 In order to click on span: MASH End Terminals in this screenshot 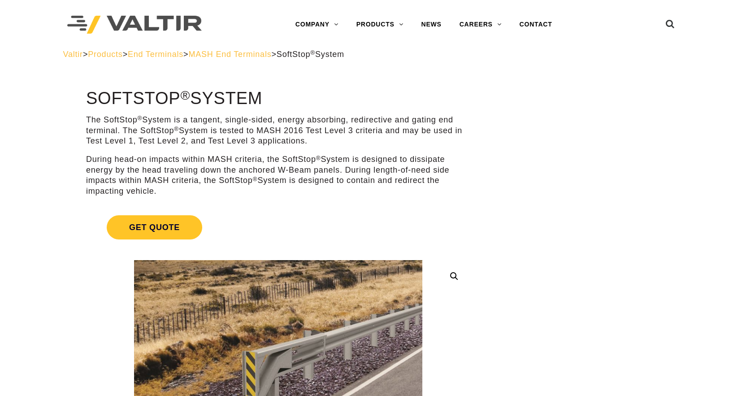, I will do `click(230, 54)`.